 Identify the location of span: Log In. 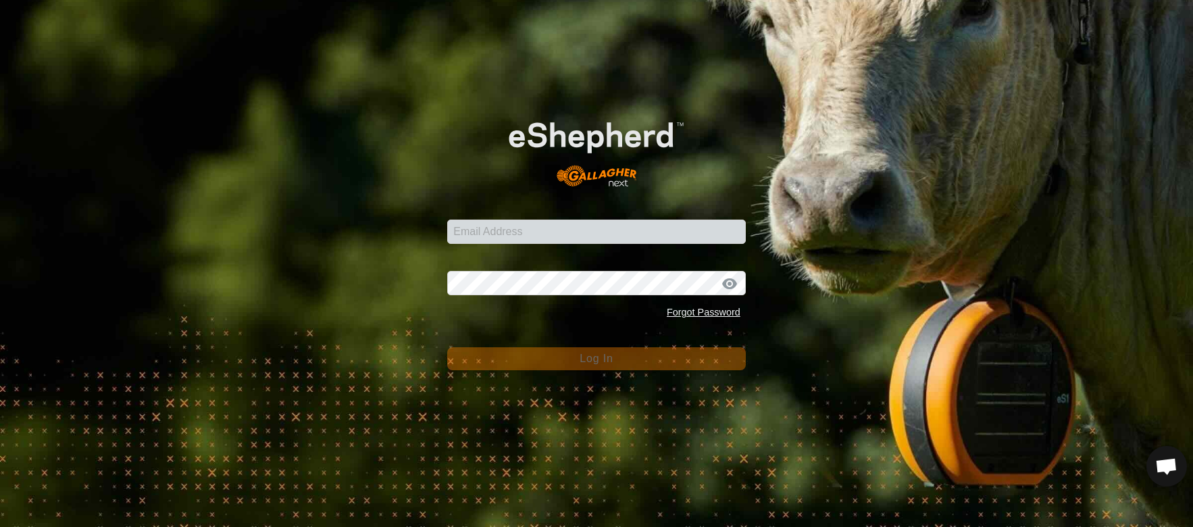
(596, 358).